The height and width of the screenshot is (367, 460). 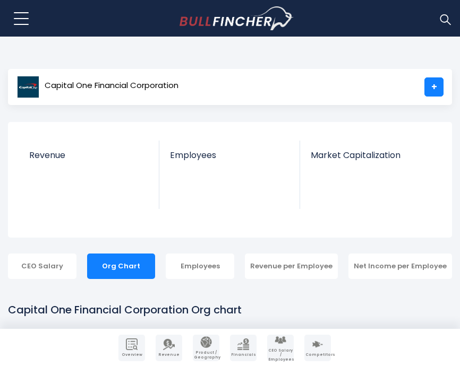 What do you see at coordinates (206, 355) in the screenshot?
I see `span: Product / Geography` at bounding box center [206, 355].